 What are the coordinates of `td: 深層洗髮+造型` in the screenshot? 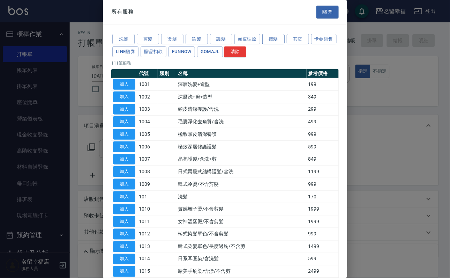 It's located at (242, 84).